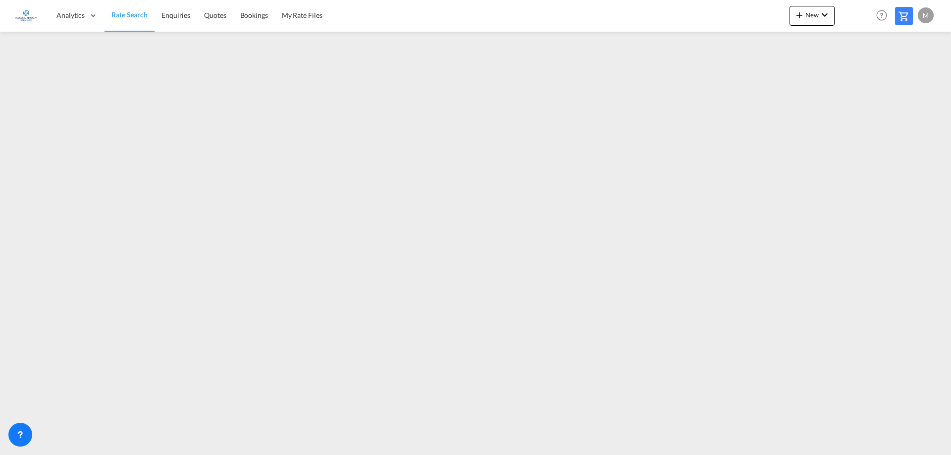 The width and height of the screenshot is (951, 455). What do you see at coordinates (926, 15) in the screenshot?
I see `div: M` at bounding box center [926, 15].